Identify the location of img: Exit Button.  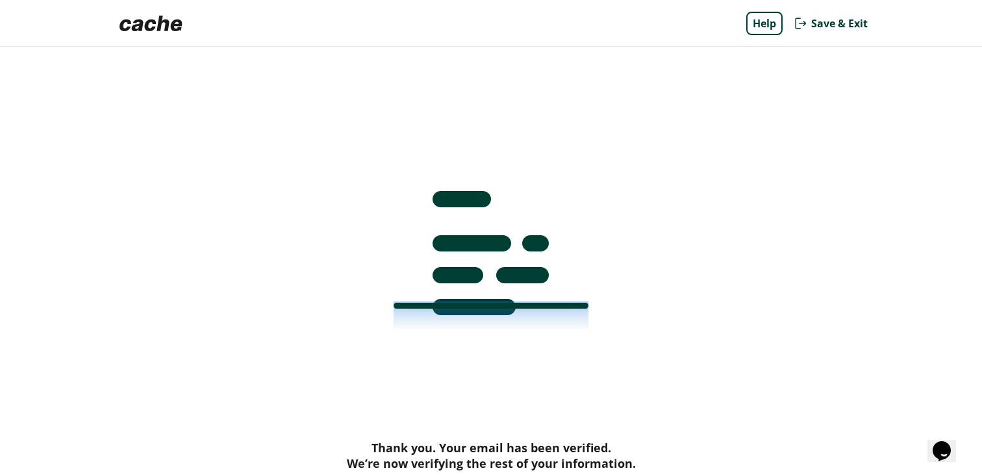
(800, 23).